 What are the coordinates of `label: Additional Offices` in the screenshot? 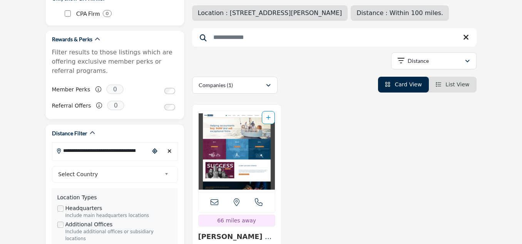 It's located at (89, 224).